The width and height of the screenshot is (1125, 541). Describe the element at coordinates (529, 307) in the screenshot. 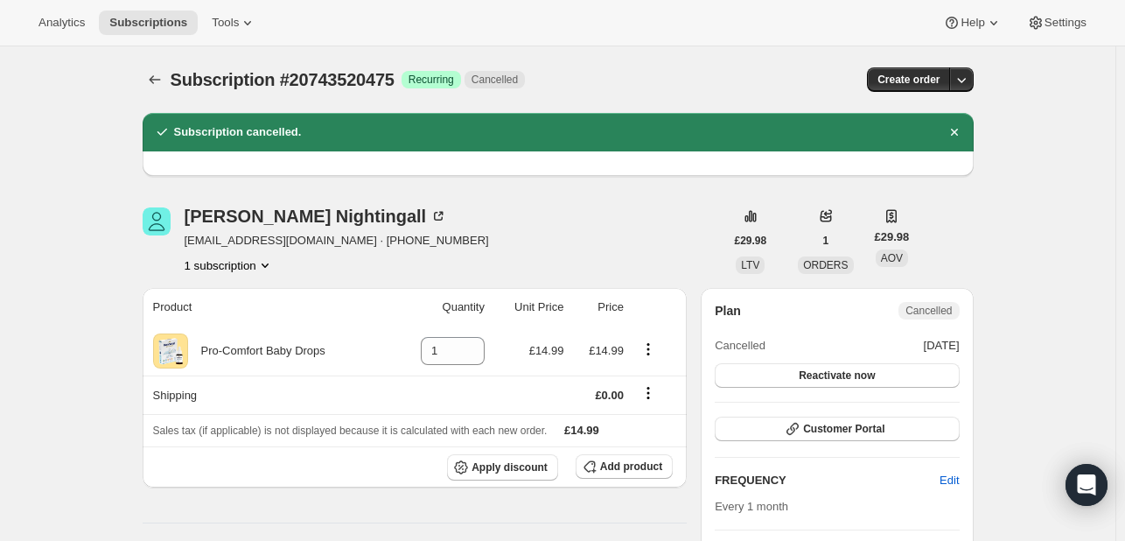

I see `th: Unit Price` at that location.